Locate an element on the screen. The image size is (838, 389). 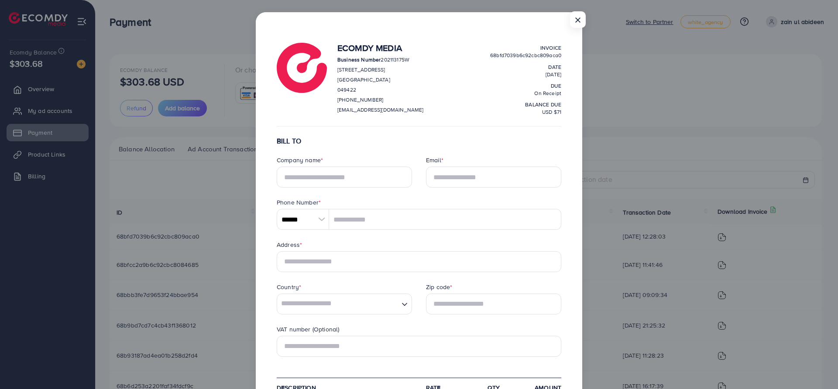
div: Search for option is located at coordinates (344, 304).